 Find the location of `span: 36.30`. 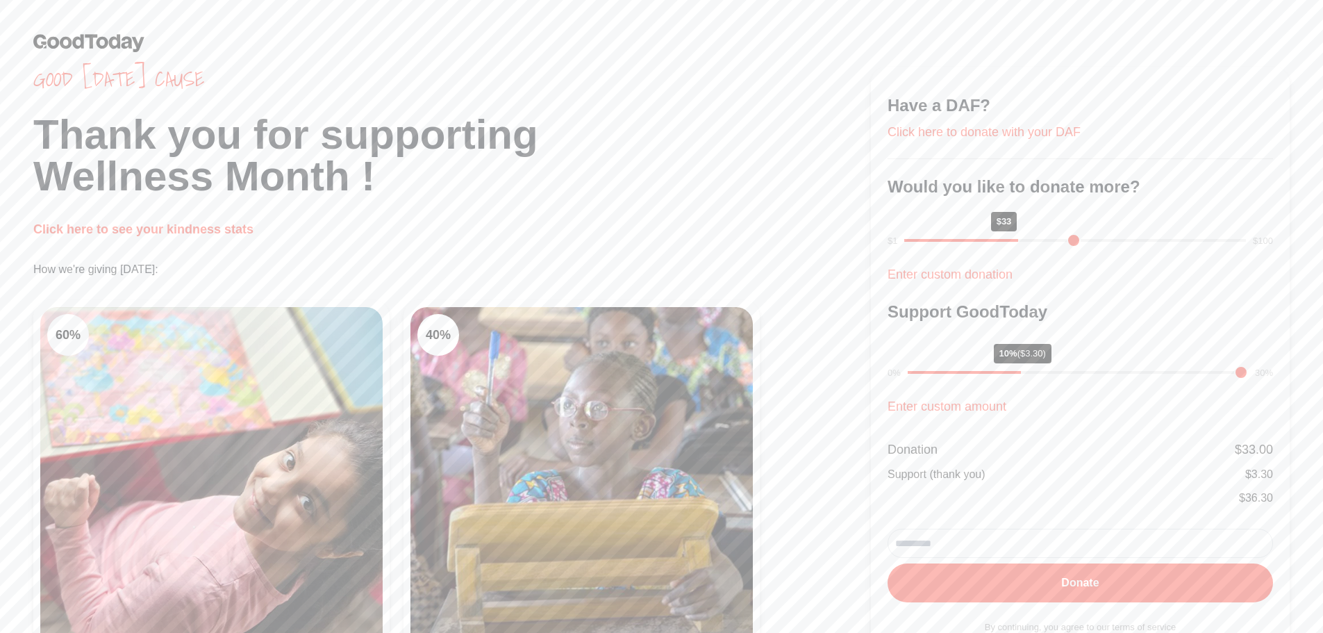

span: 36.30 is located at coordinates (1259, 497).